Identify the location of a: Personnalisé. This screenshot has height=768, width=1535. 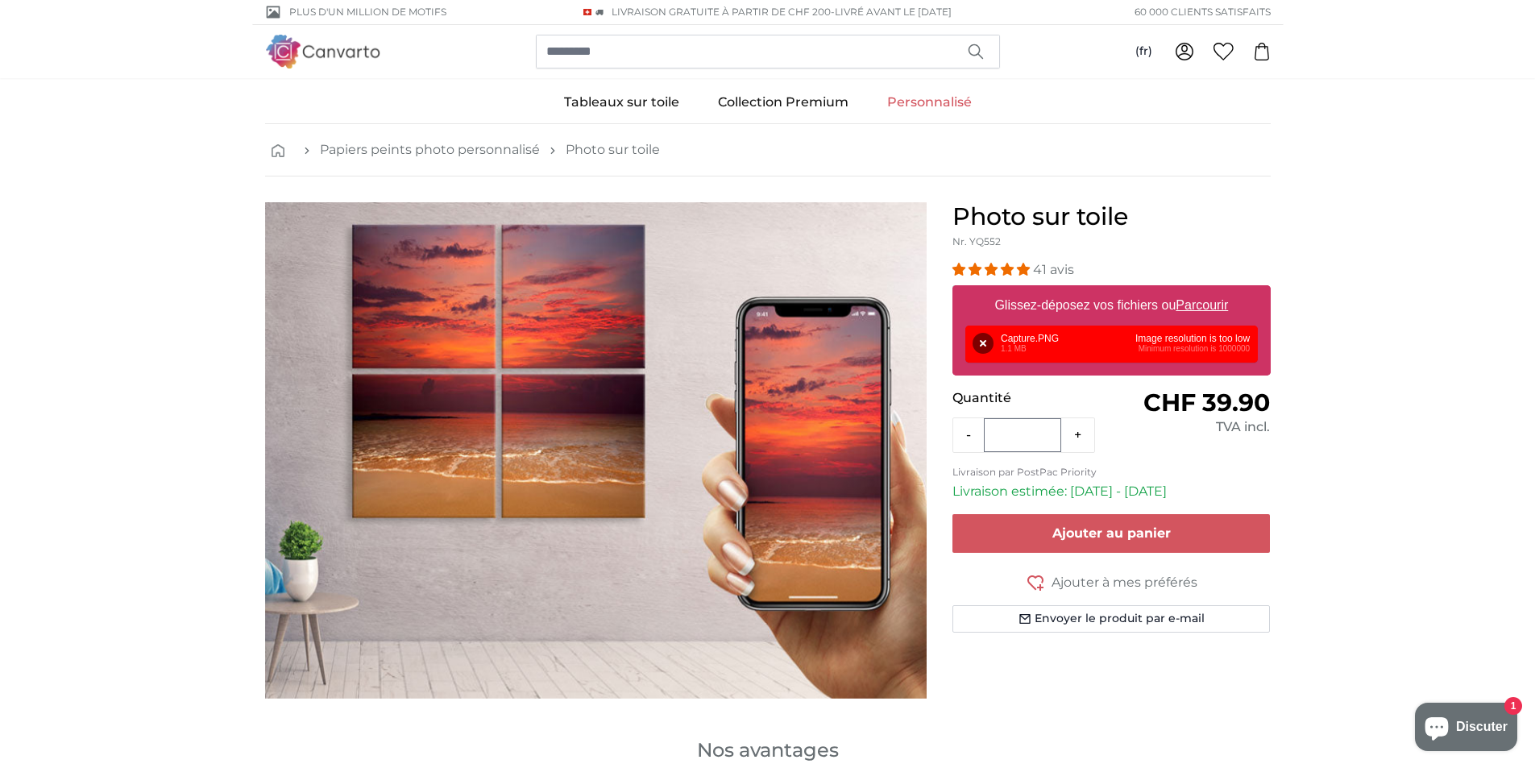
(929, 102).